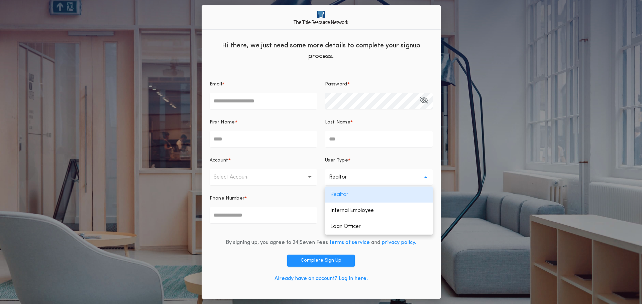  What do you see at coordinates (321, 17) in the screenshot?
I see `img: logo` at bounding box center [321, 17].